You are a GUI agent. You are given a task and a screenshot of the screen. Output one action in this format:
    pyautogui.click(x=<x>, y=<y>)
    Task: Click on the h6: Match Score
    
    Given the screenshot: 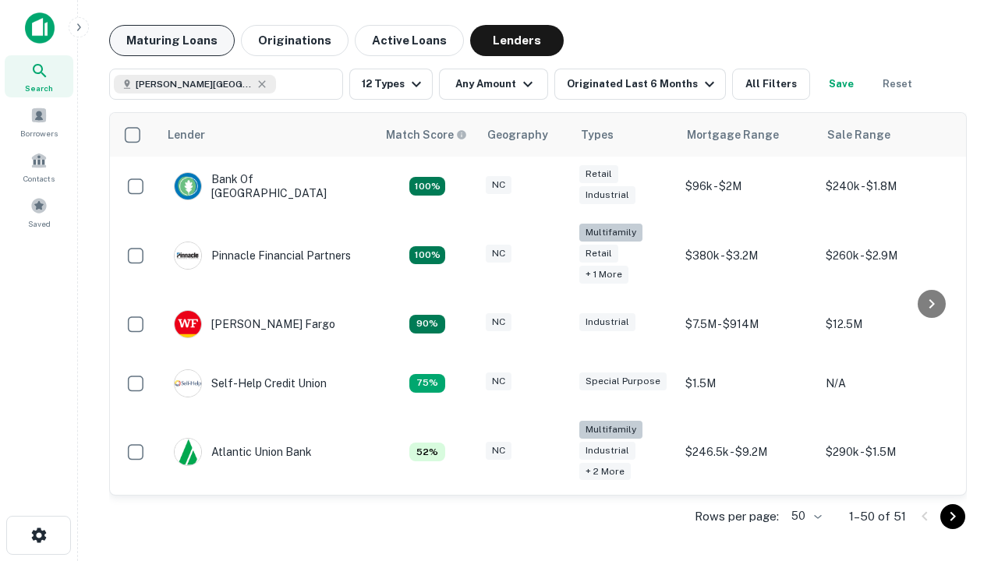 What is the action you would take?
    pyautogui.click(x=425, y=135)
    